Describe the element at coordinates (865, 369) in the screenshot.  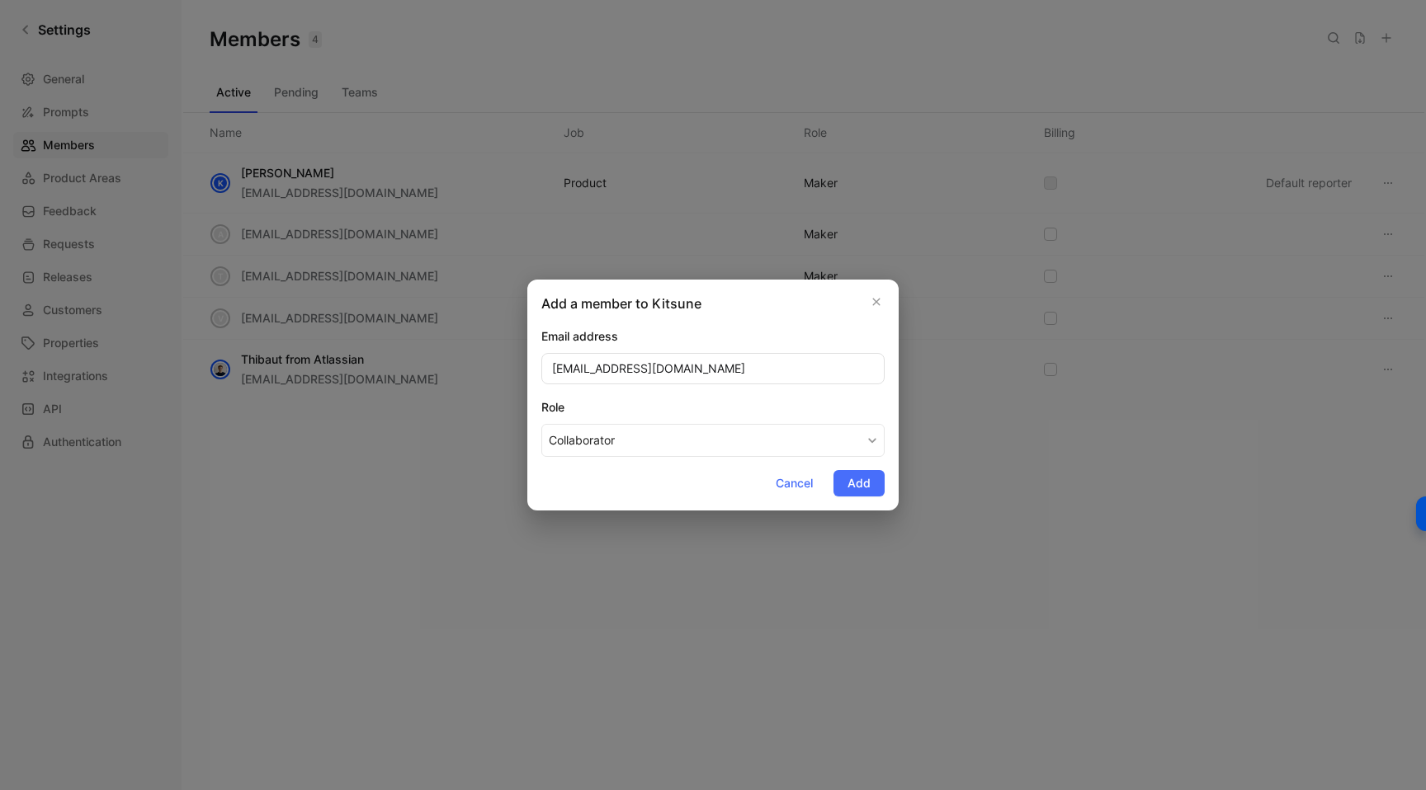
I see `keeper-lock: Open Keeper Popup` at that location.